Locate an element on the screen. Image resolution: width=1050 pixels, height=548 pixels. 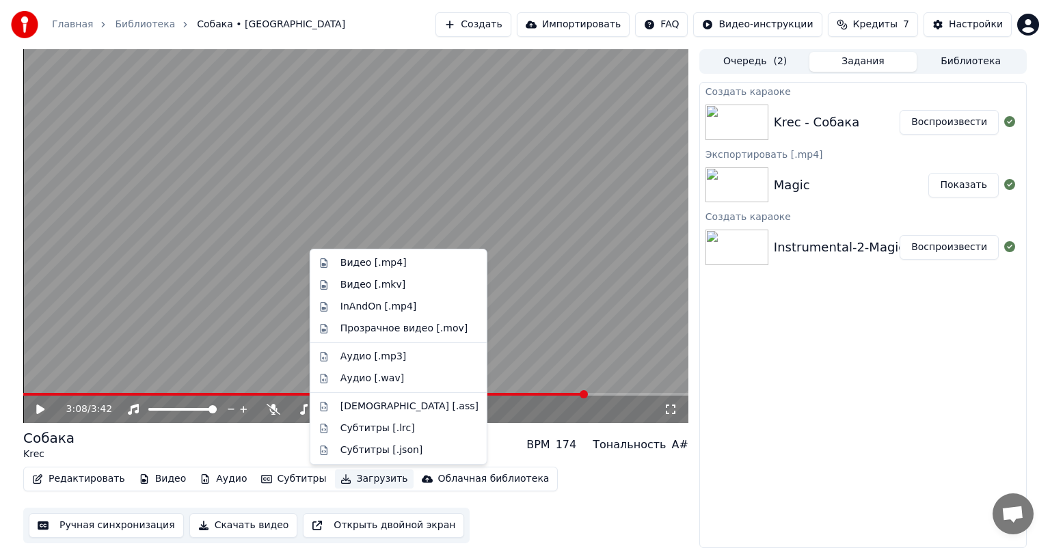
div: InAndOn [.mp4] is located at coordinates (379, 307).